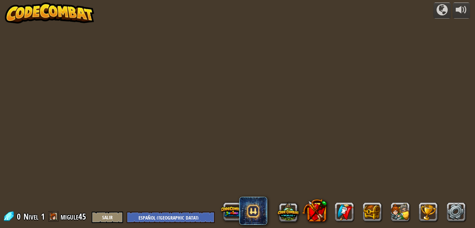  What do you see at coordinates (43, 216) in the screenshot?
I see `span: 1` at bounding box center [43, 216].